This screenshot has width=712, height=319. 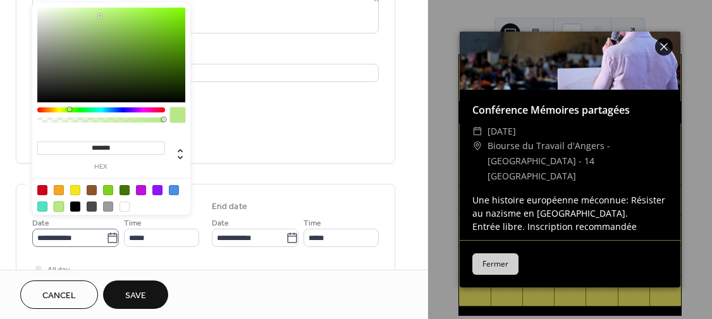 I want to click on button: Fermer, so click(x=495, y=264).